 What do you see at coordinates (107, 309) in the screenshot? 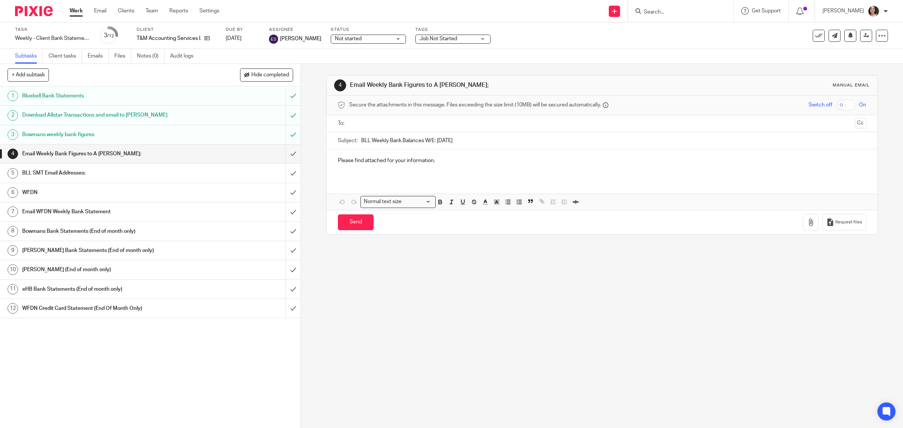
I see `h1: WFDN Credit Card Statement (End Of Month Only)` at bounding box center [107, 309].